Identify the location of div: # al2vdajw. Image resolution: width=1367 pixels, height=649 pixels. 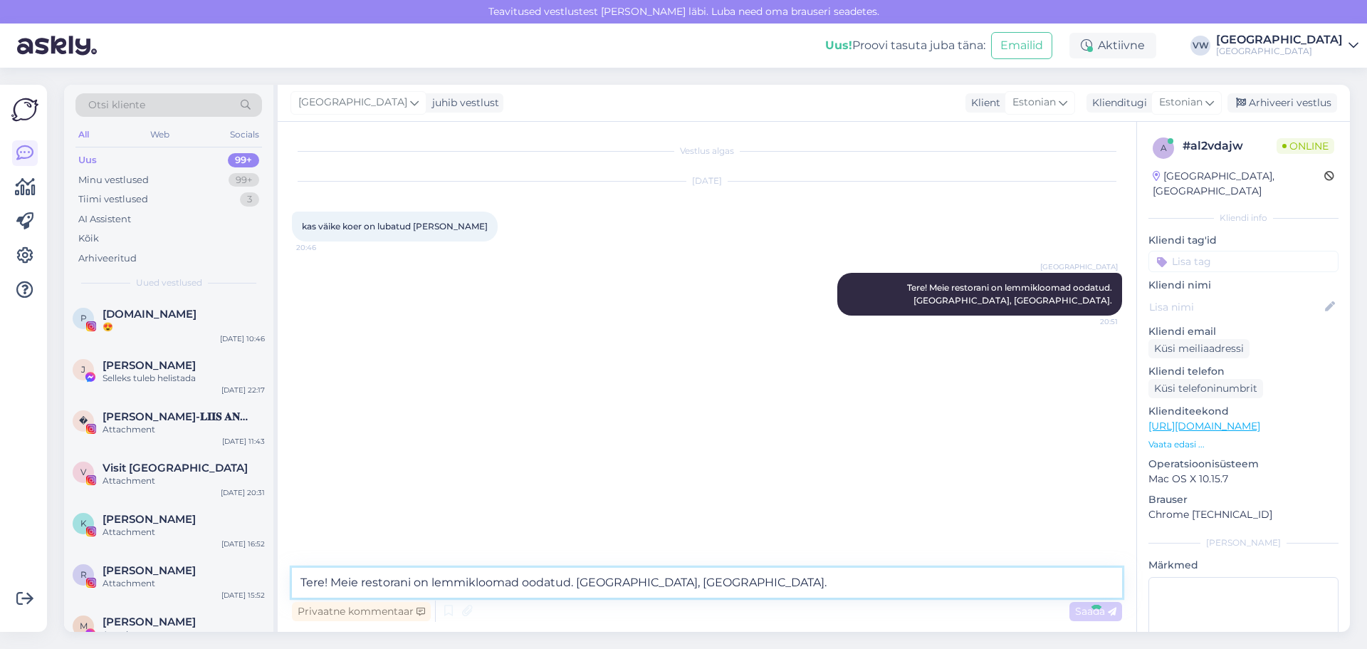
(1230, 146).